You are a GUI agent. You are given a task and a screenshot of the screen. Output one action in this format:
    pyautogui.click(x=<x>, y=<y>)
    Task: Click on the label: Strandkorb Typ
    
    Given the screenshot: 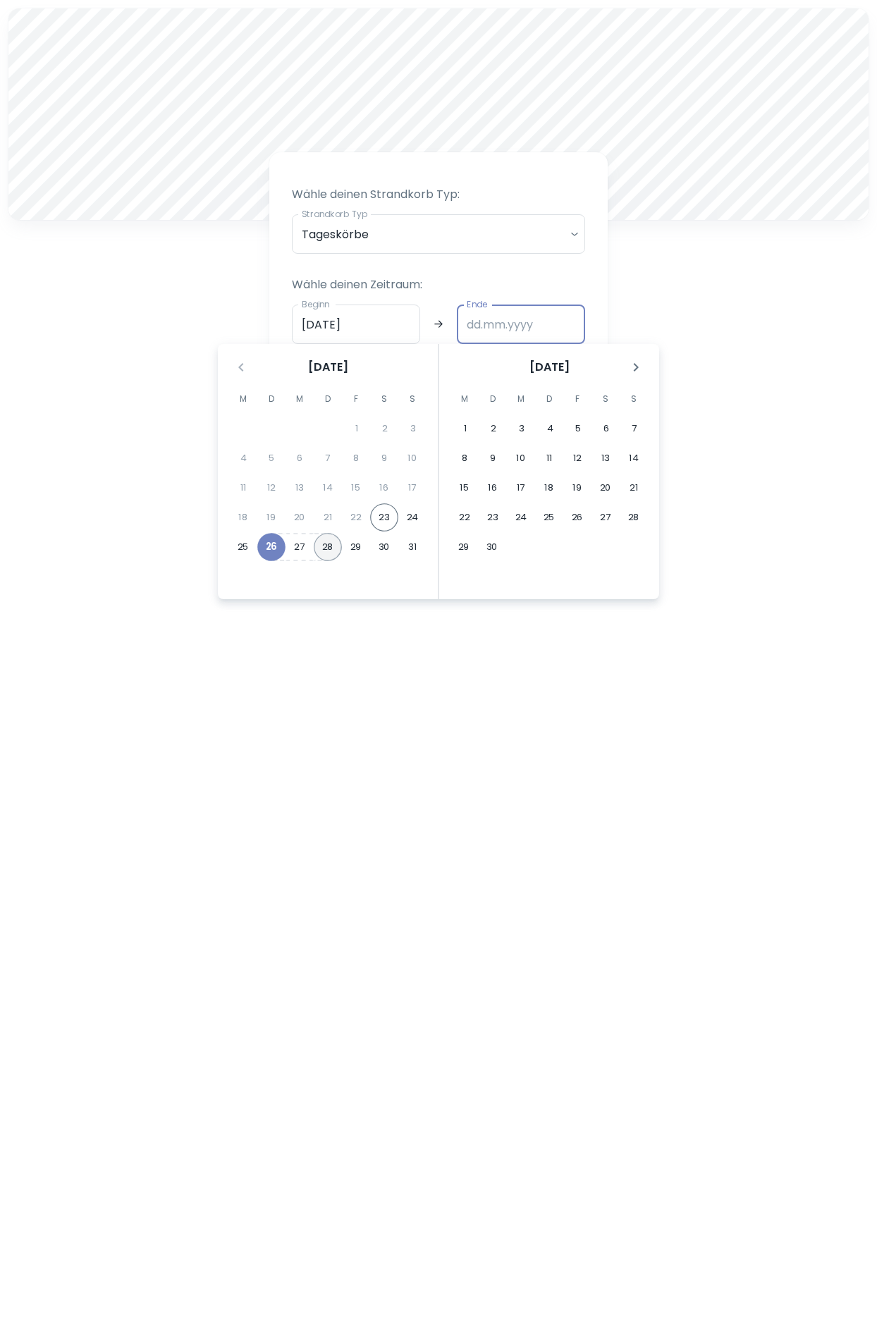 What is the action you would take?
    pyautogui.click(x=334, y=214)
    